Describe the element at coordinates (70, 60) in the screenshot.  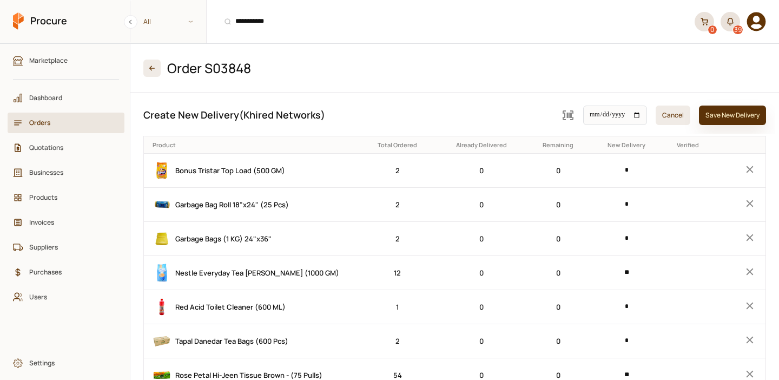
I see `span: Marketplace` at that location.